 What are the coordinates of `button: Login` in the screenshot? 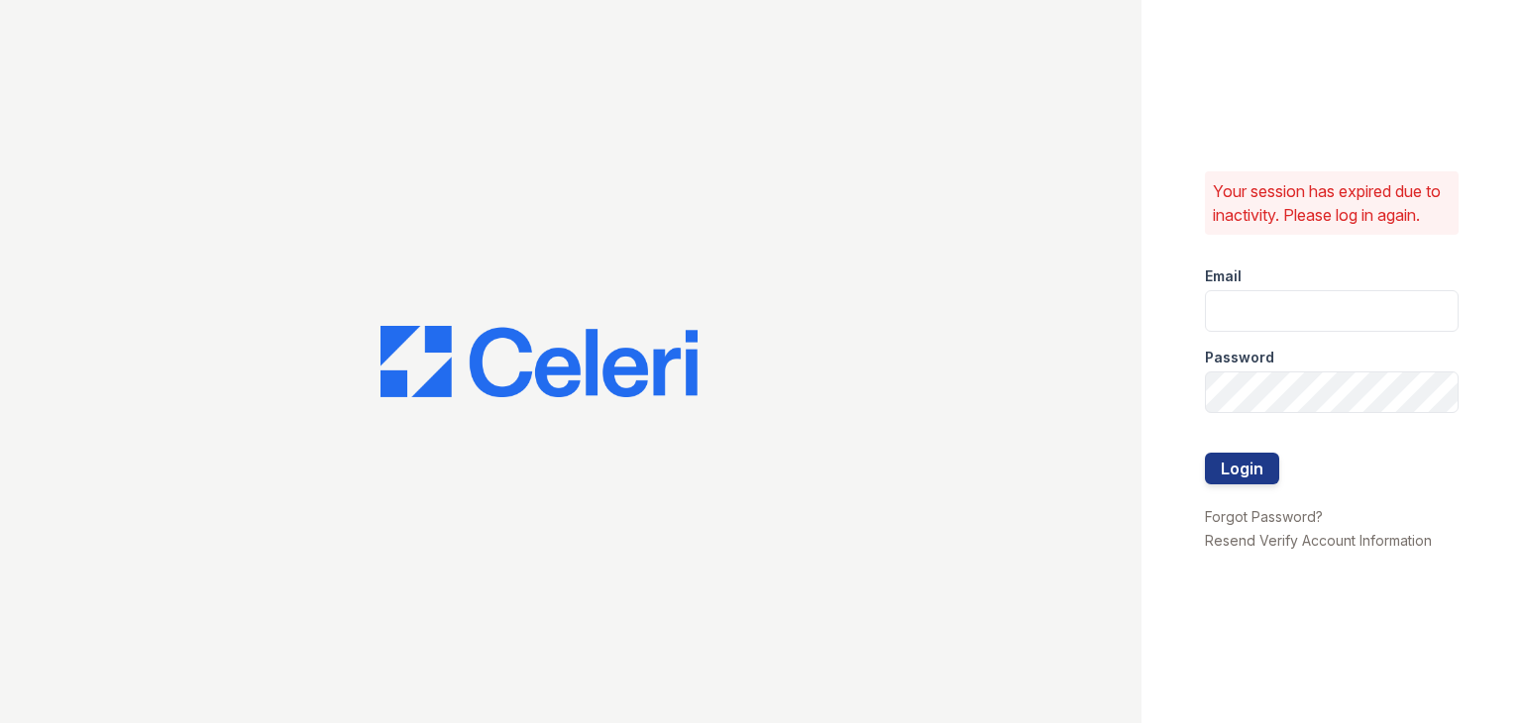 It's located at (1241, 469).